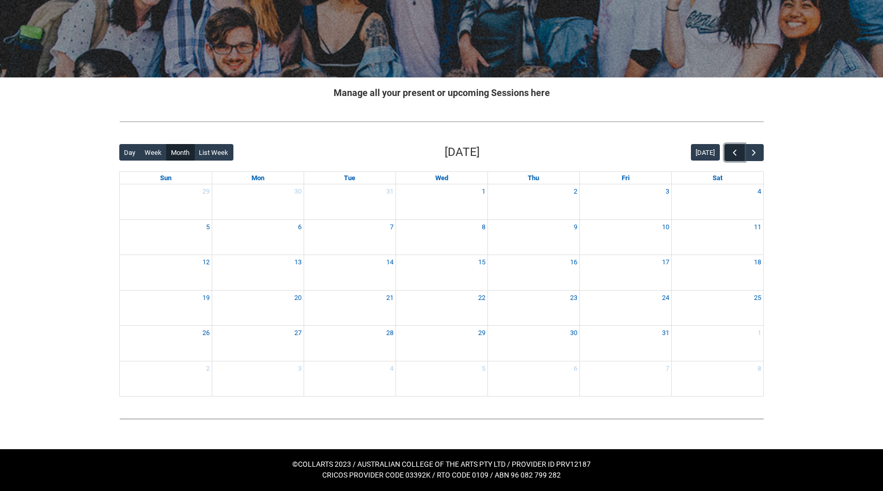 This screenshot has height=491, width=883. What do you see at coordinates (350, 378) in the screenshot?
I see `td: Go to February 4, 2025` at bounding box center [350, 378].